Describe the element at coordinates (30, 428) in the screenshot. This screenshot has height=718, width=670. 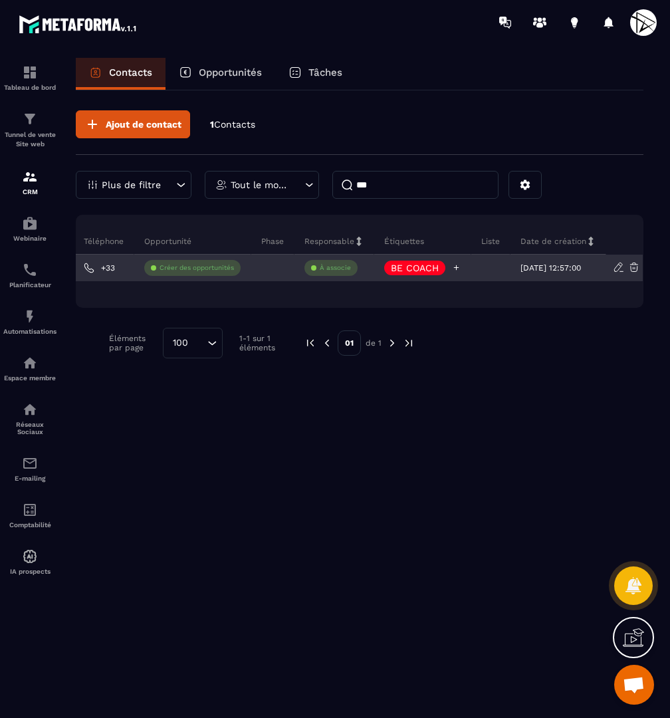
I see `p: Réseaux Sociaux` at that location.